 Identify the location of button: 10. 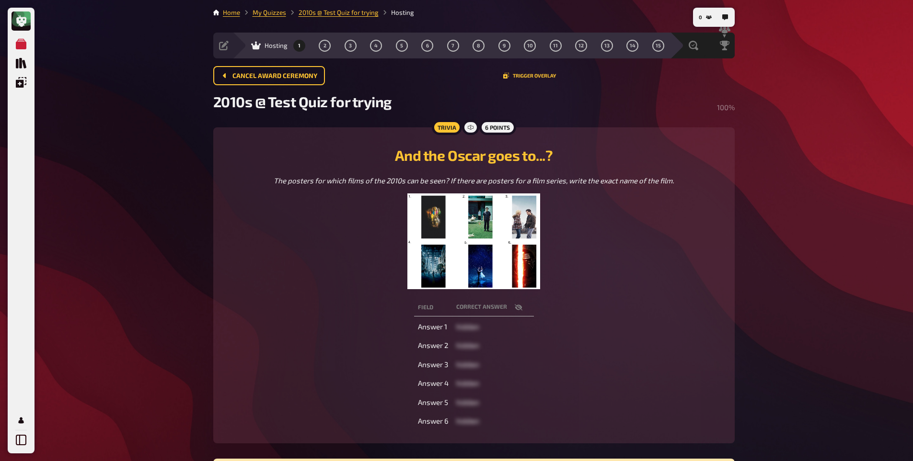
(530, 46).